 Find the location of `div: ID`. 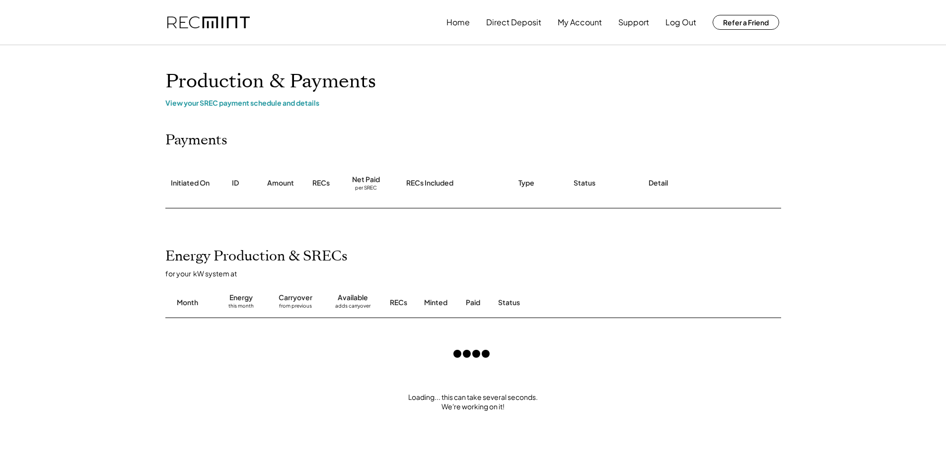

div: ID is located at coordinates (235, 183).